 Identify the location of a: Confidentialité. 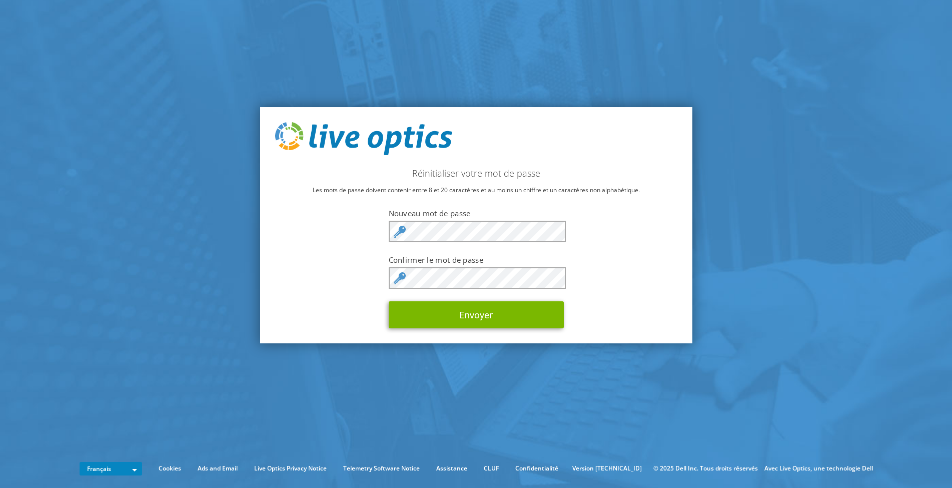
(537, 468).